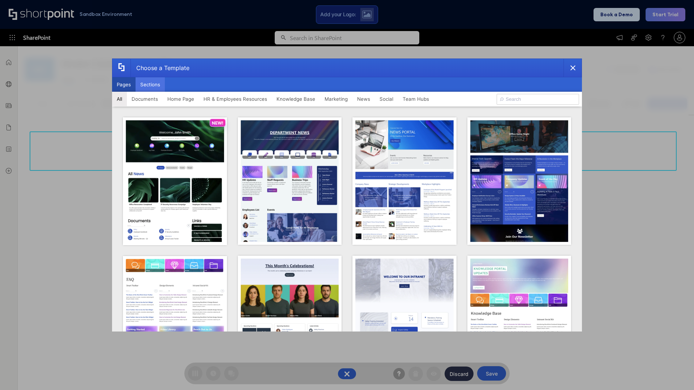 The image size is (694, 390). I want to click on button: News, so click(363, 99).